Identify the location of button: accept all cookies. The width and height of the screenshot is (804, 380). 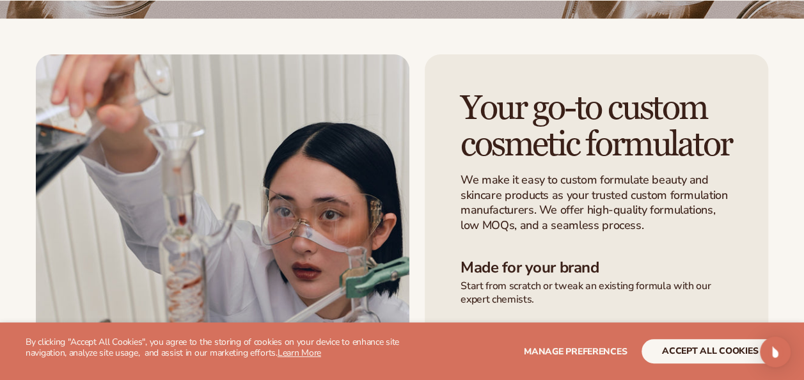
(710, 351).